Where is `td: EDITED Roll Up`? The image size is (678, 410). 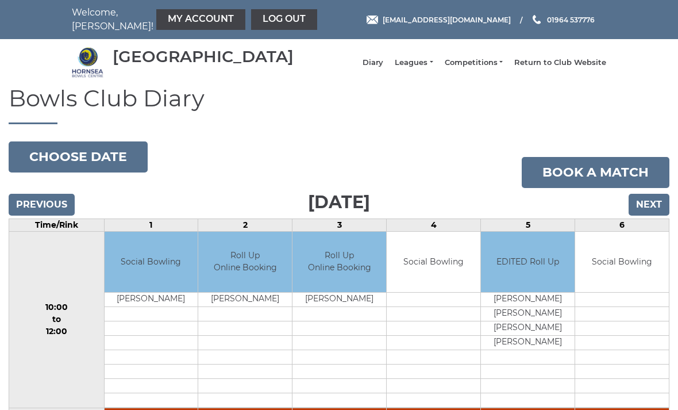
td: EDITED Roll Up is located at coordinates (527, 261).